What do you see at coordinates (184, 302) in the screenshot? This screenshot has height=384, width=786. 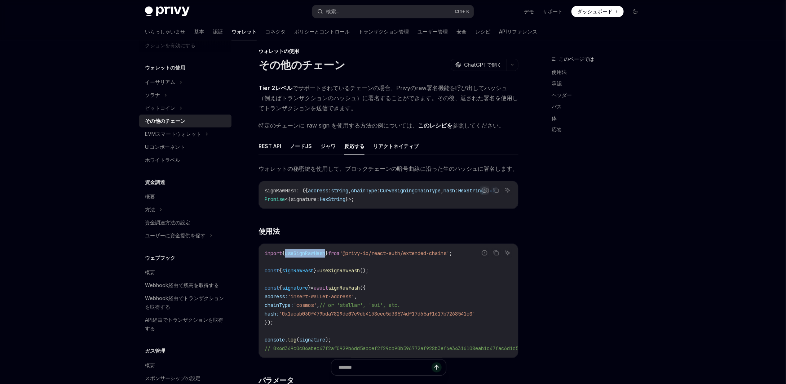 I see `font: Webhook経由でトランザクションを取得する` at bounding box center [184, 302].